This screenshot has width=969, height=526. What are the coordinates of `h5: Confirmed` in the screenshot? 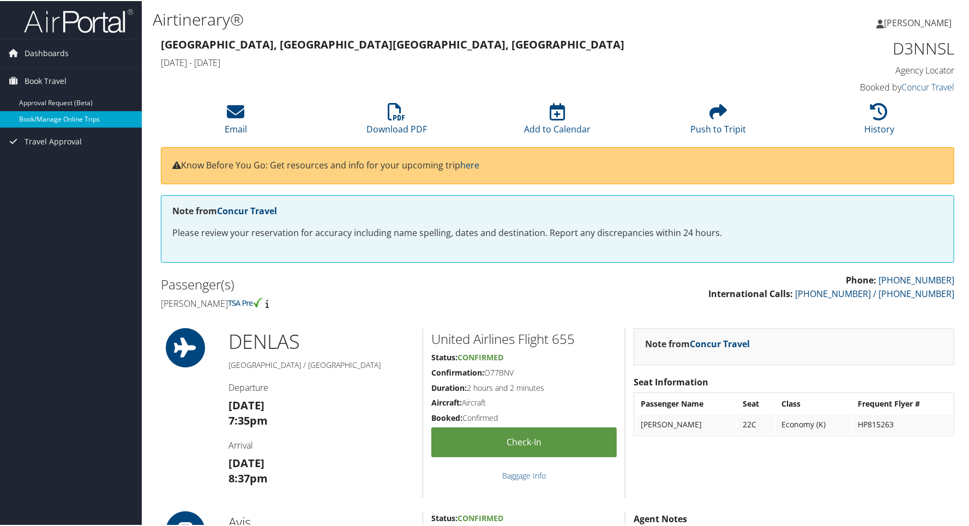 It's located at (524, 417).